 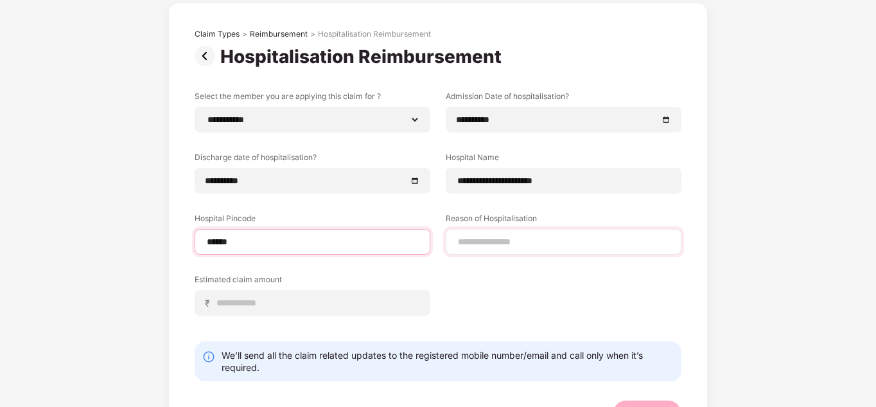 I want to click on label: Estimated claim amount, so click(x=312, y=281).